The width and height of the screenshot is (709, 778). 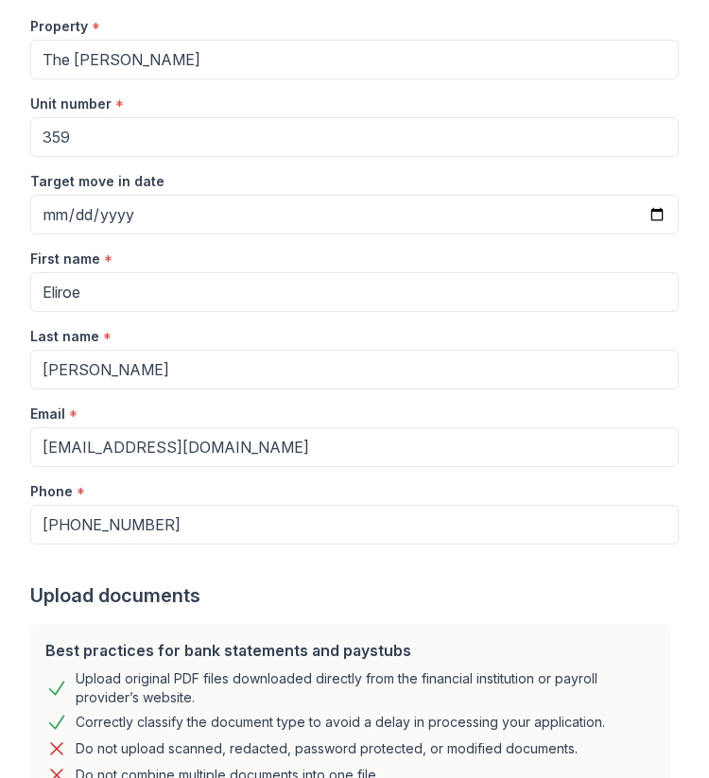 What do you see at coordinates (71, 104) in the screenshot?
I see `label: Unit number` at bounding box center [71, 104].